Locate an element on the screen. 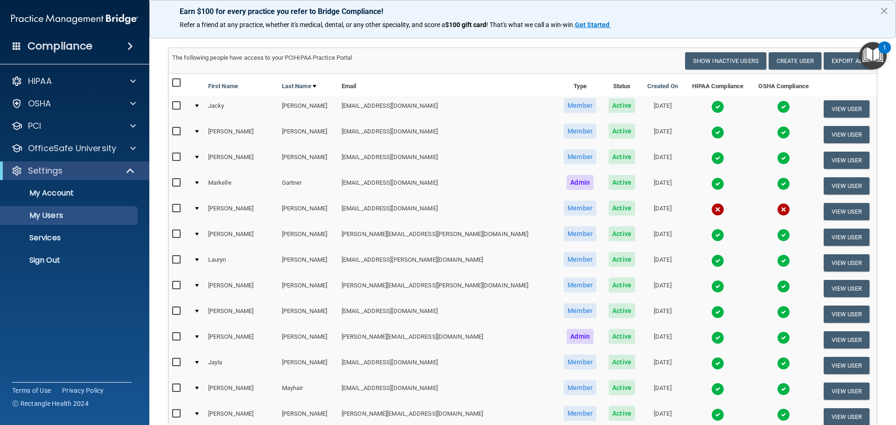 This screenshot has width=896, height=425. span: The following people have access to your PCIHIPAA Practice Portal is located at coordinates (262, 57).